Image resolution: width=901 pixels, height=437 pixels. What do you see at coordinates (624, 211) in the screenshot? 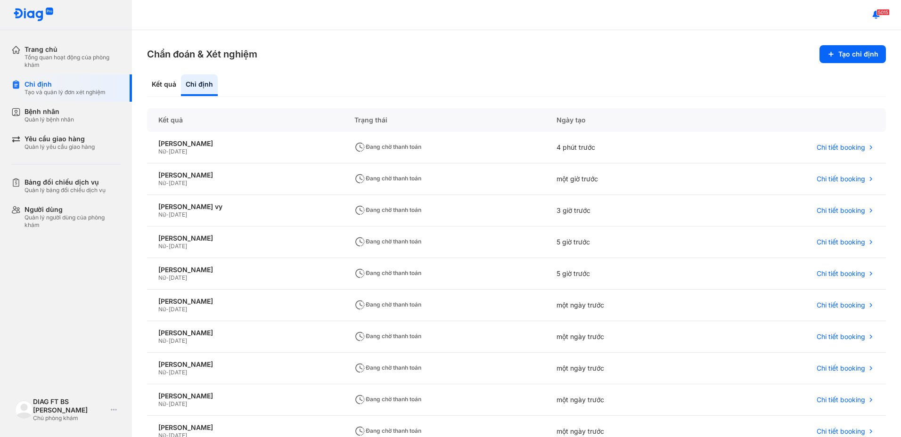
I see `div: 3 giờ trước` at bounding box center [624, 211].